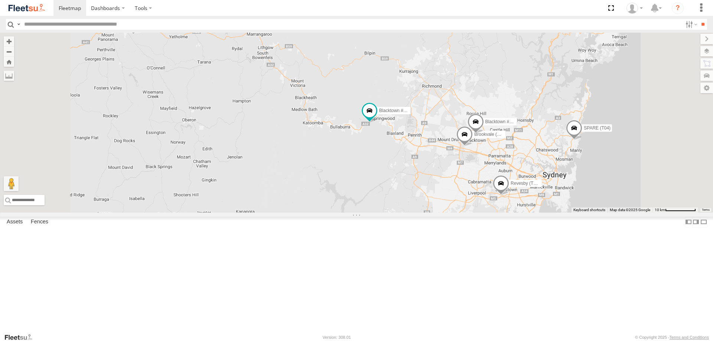 The image size is (713, 341). Describe the element at coordinates (630, 210) in the screenshot. I see `span: Map data ©2025 Google` at that location.